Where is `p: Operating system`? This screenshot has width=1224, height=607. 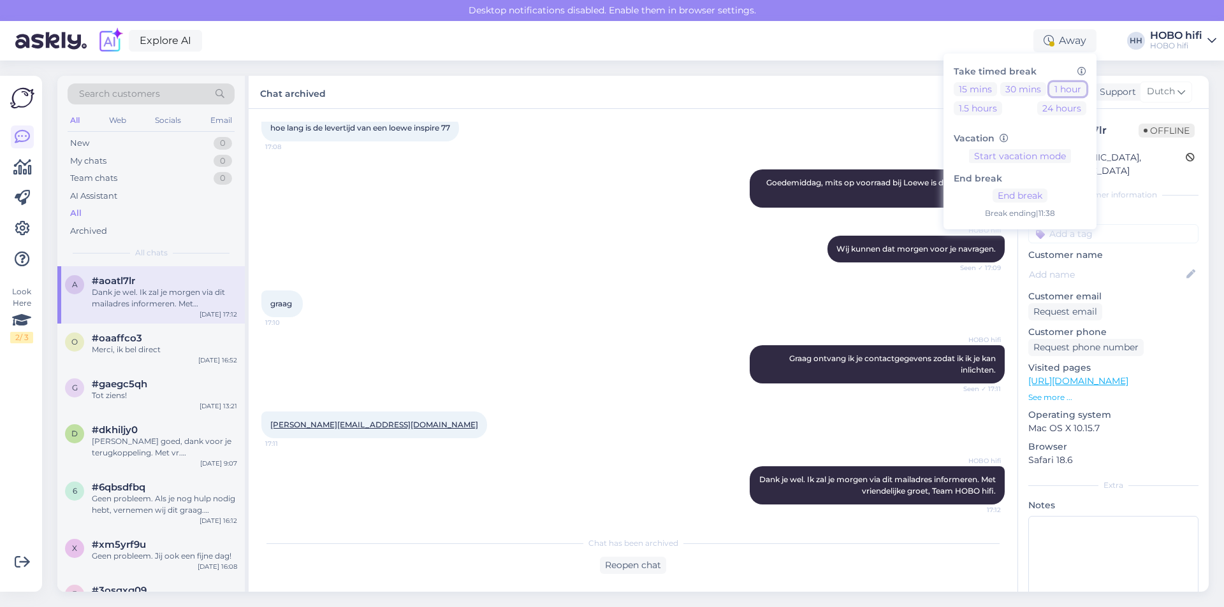
p: Operating system is located at coordinates (1113, 415).